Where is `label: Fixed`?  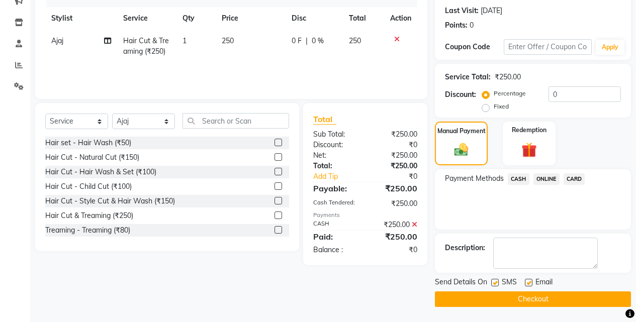
label: Fixed is located at coordinates (501, 107).